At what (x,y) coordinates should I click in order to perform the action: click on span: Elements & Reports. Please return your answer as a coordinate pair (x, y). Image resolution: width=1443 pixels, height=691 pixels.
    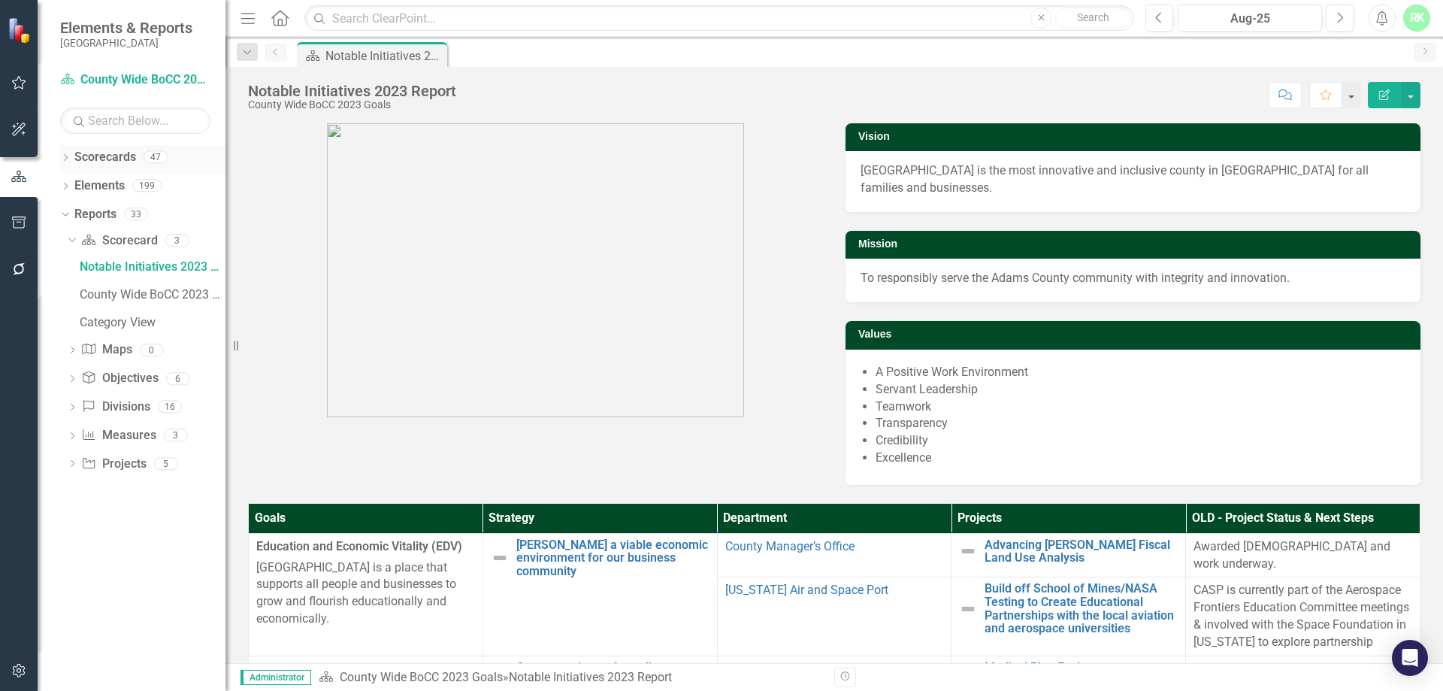
    Looking at the image, I should click on (126, 28).